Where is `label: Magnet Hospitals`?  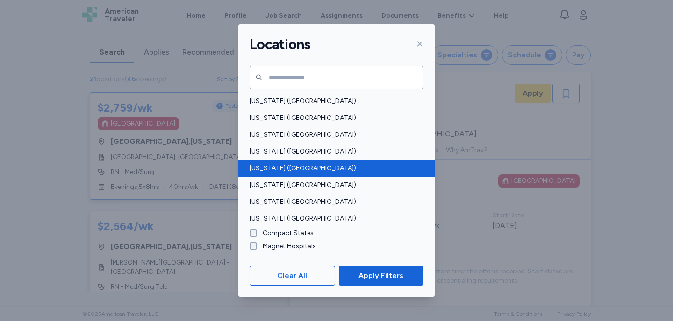
label: Magnet Hospitals is located at coordinates (286, 247).